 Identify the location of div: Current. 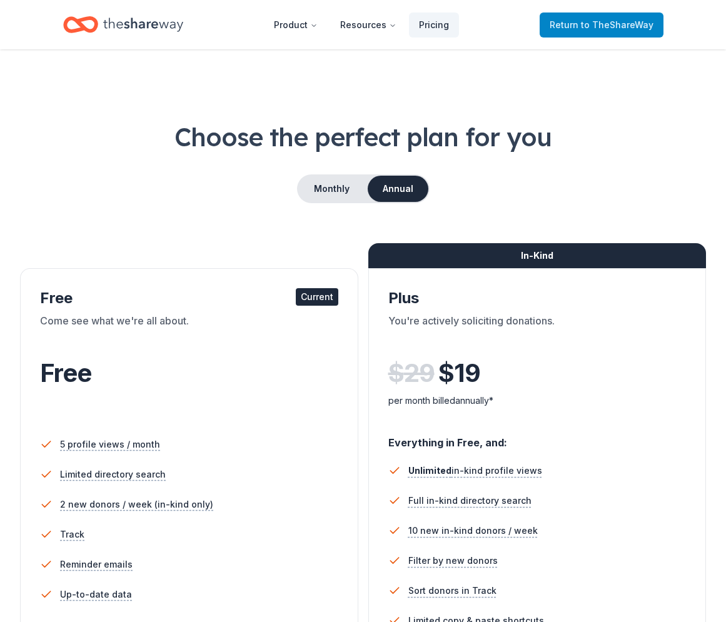
(317, 297).